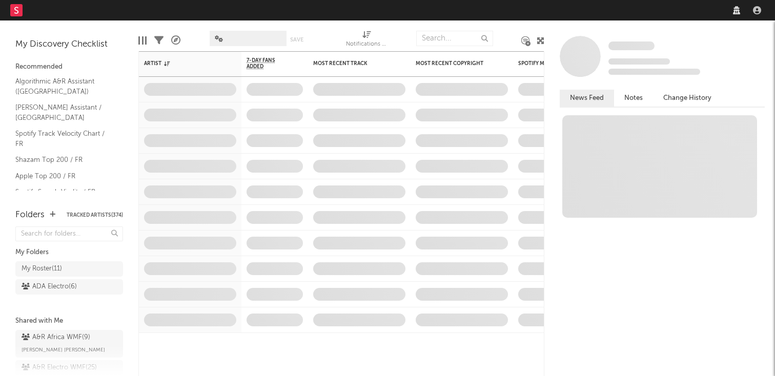  I want to click on button: Notes, so click(633, 98).